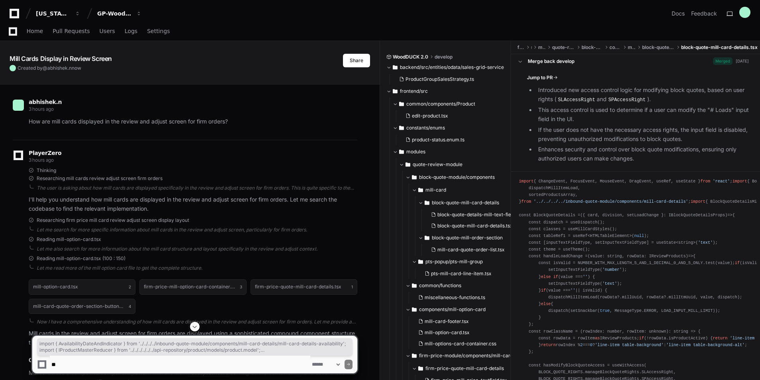  Describe the element at coordinates (193, 287) in the screenshot. I see `button: firm-price-mill-option-card-container.tsx3` at that location.